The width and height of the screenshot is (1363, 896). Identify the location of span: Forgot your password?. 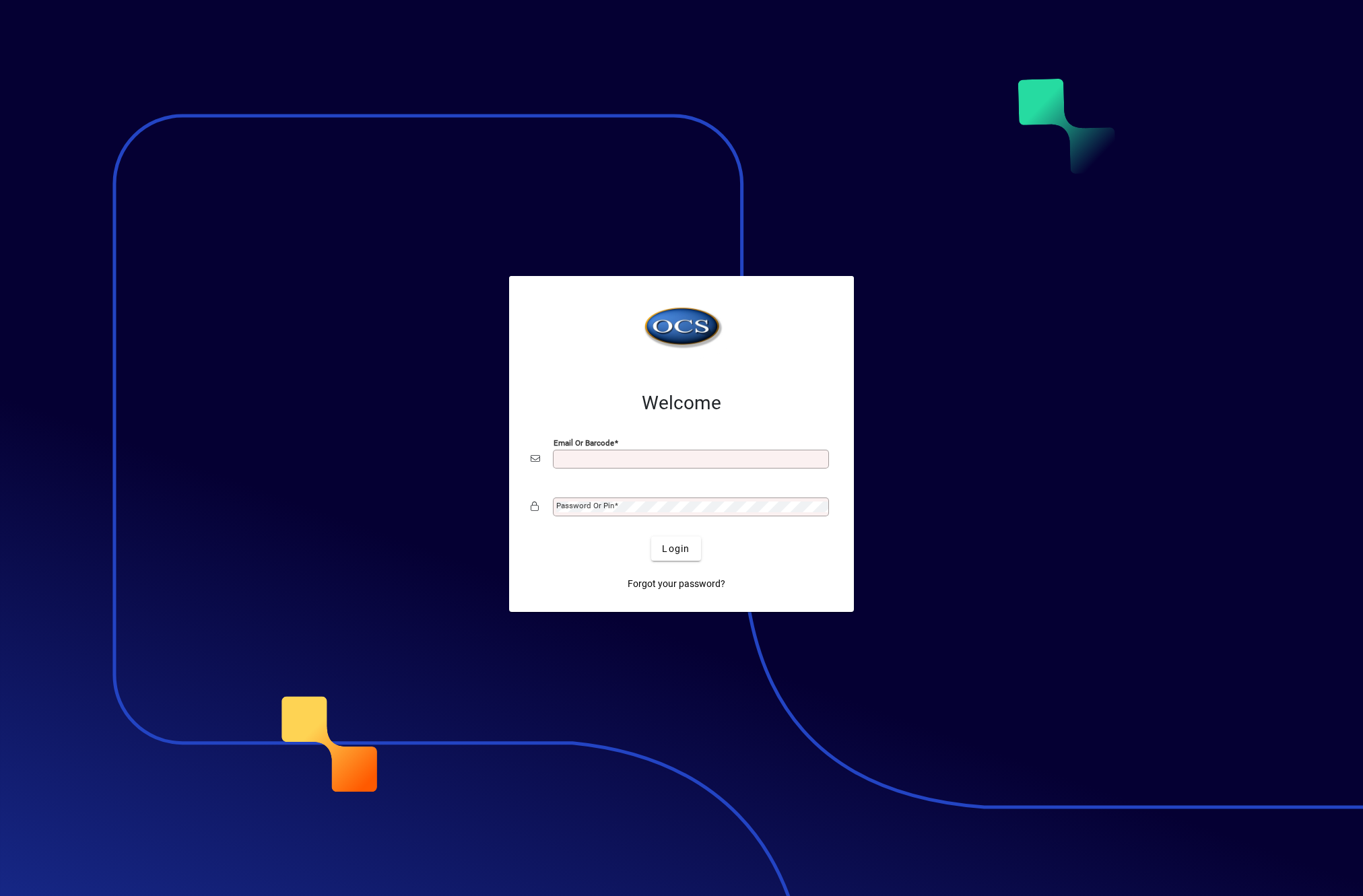
(676, 584).